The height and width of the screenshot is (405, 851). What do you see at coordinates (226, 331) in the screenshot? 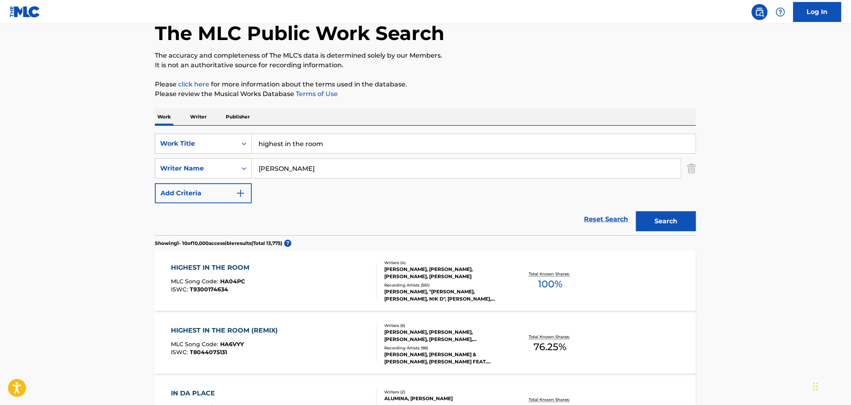
I see `div: HIGHEST IN THE ROOM (REMIX)` at bounding box center [226, 331].